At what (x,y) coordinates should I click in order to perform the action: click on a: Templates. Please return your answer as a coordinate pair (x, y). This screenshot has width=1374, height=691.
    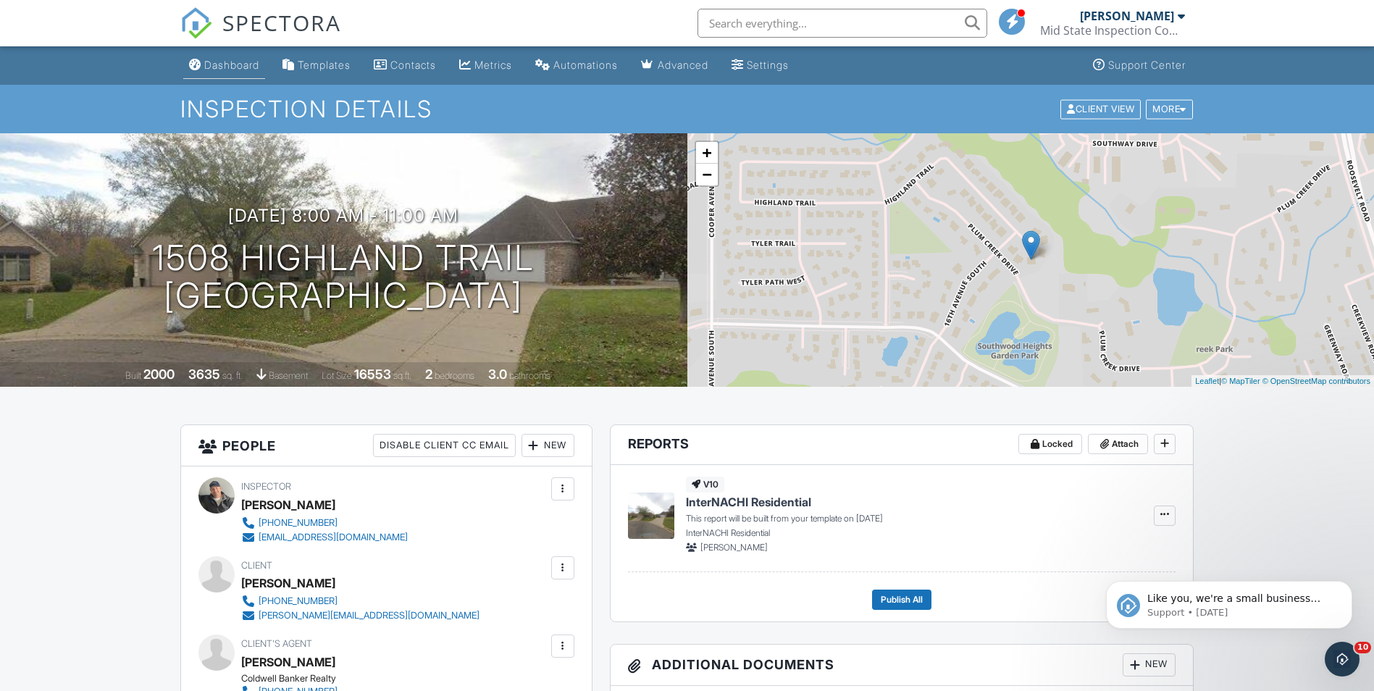
    Looking at the image, I should click on (317, 65).